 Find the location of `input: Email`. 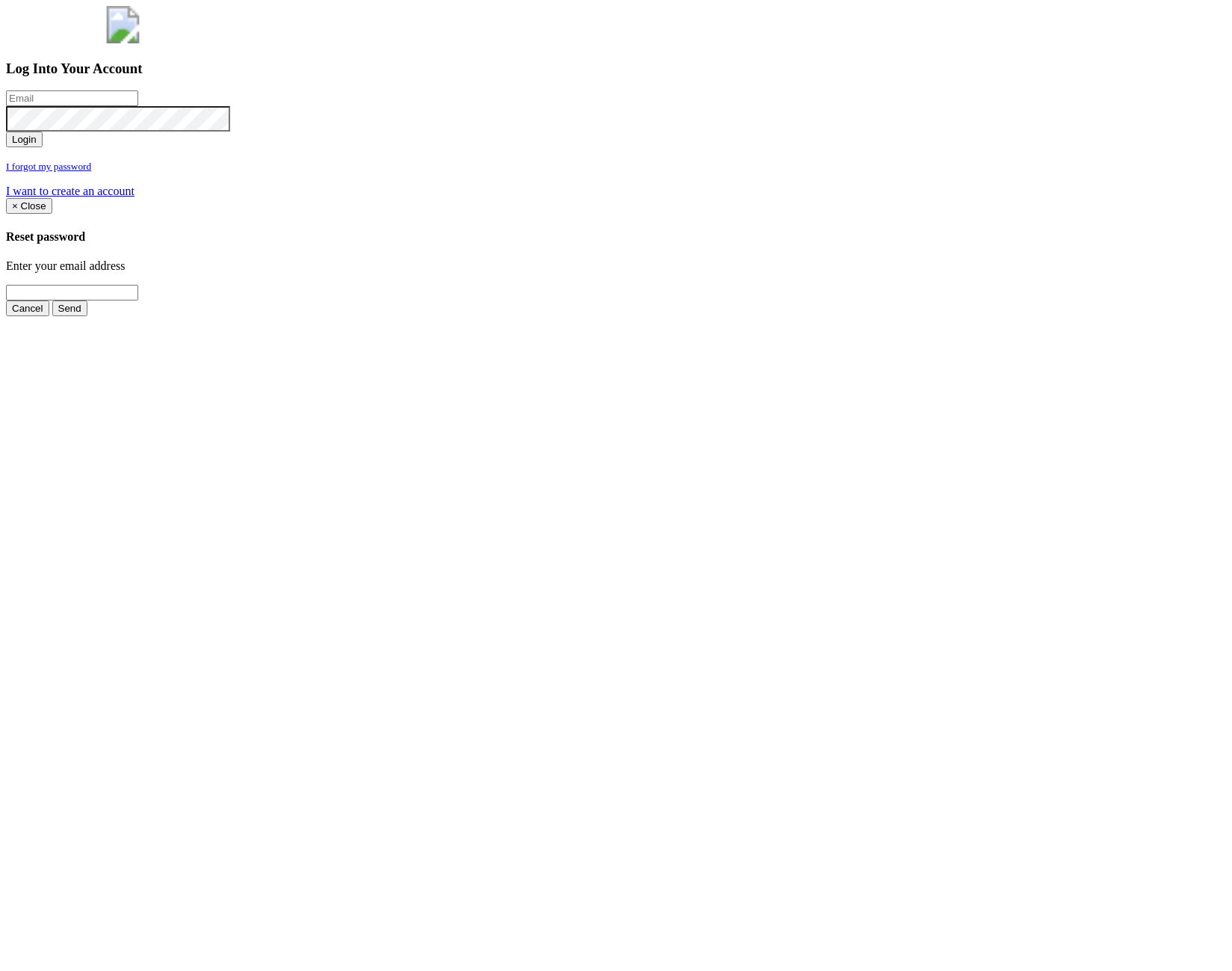

input: Email is located at coordinates (72, 98).